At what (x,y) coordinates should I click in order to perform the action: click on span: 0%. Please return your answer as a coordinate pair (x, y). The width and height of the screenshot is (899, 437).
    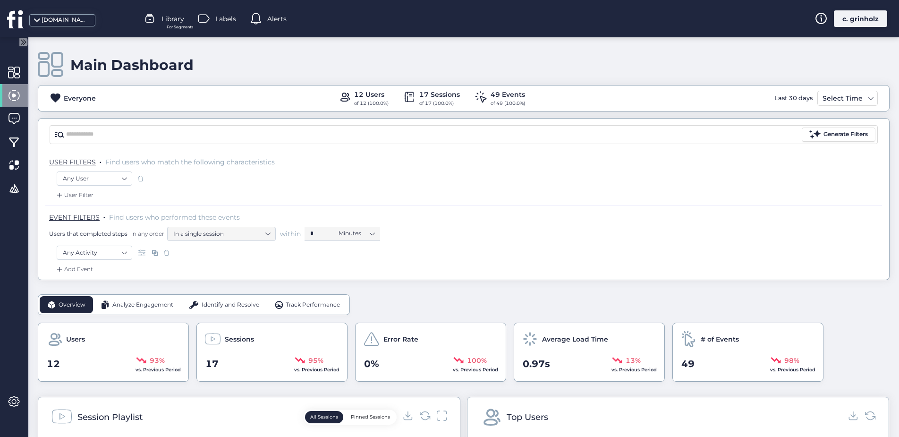
    Looking at the image, I should click on (372, 364).